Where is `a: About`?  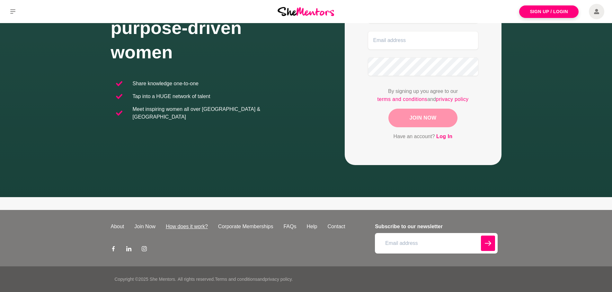 a: About is located at coordinates (118, 227).